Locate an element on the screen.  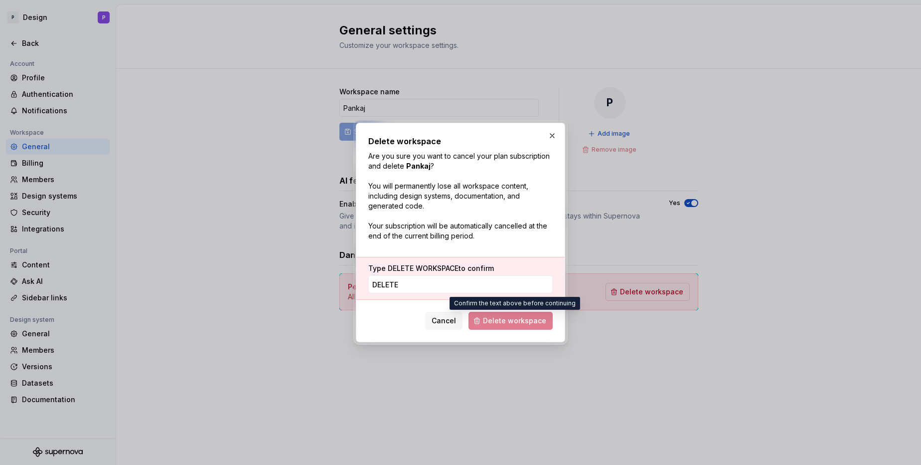
button: Cancel is located at coordinates (444, 321).